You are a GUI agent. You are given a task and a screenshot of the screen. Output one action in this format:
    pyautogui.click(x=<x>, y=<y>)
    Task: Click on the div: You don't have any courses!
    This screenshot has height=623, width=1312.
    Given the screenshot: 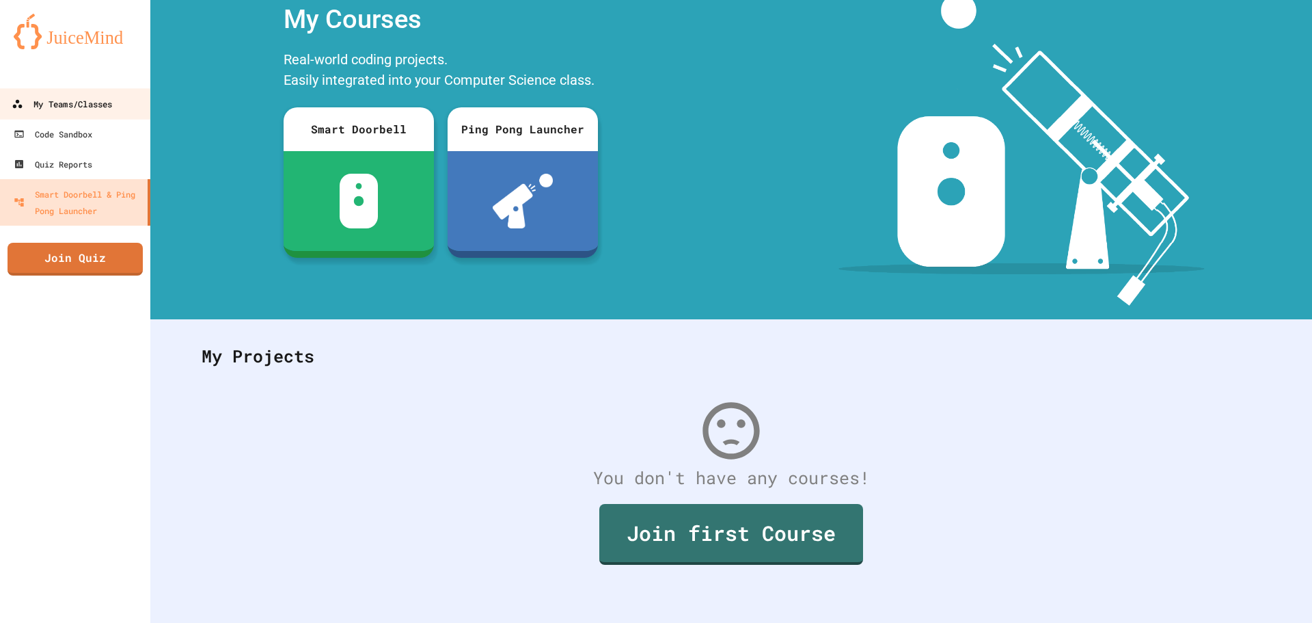 What is the action you would take?
    pyautogui.click(x=731, y=478)
    